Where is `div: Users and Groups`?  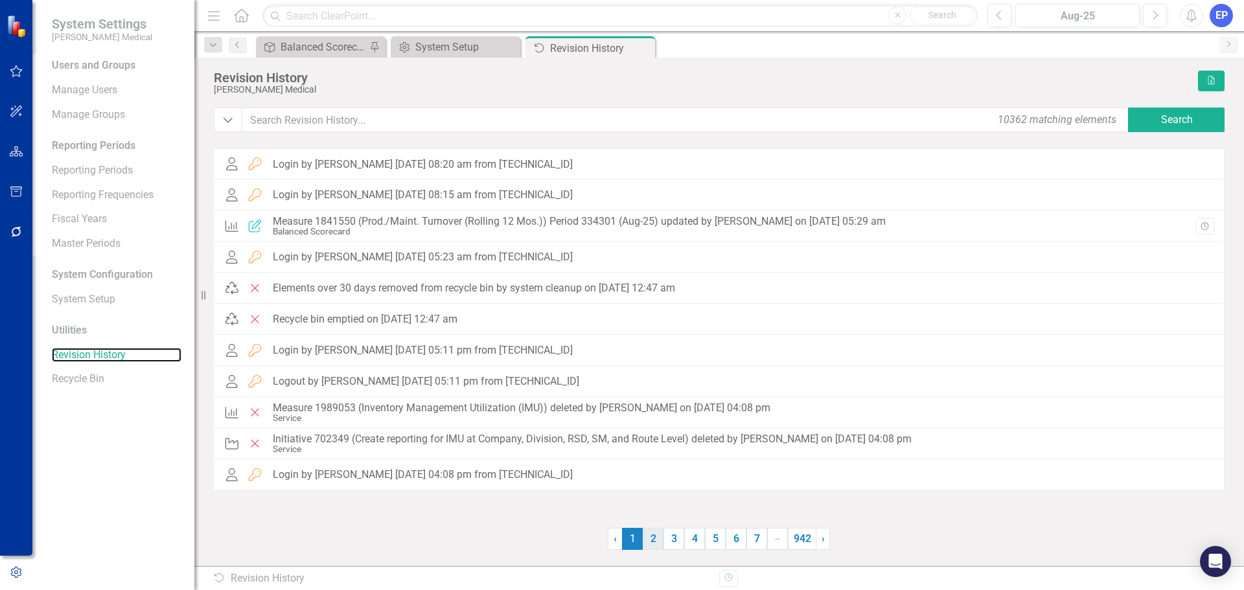
div: Users and Groups is located at coordinates (117, 65).